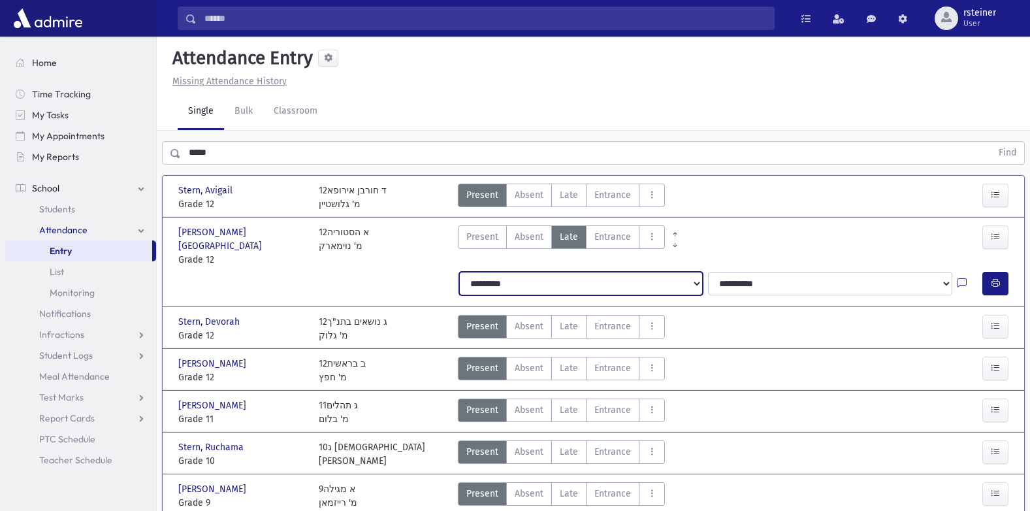 The image size is (1030, 511). Describe the element at coordinates (242, 419) in the screenshot. I see `span: Grade 11` at that location.